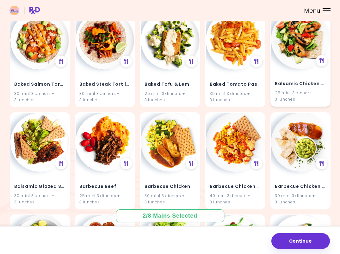  Describe the element at coordinates (300, 84) in the screenshot. I see `h4: Balsamic Chicken and Salad` at that location.